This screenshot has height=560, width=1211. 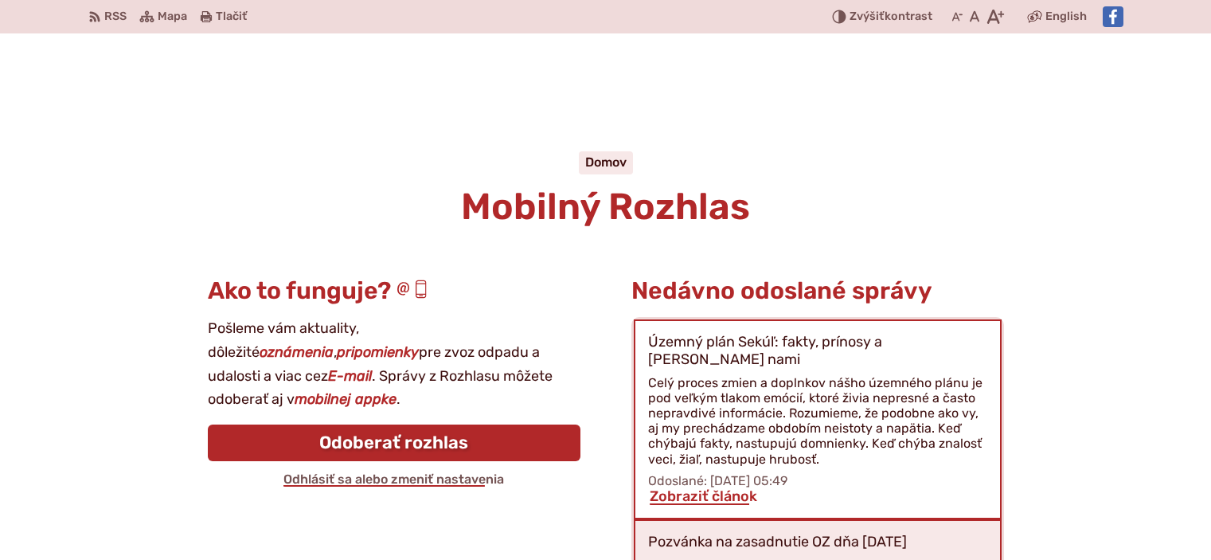 I want to click on span: Mobilný Rozhlas, so click(x=605, y=206).